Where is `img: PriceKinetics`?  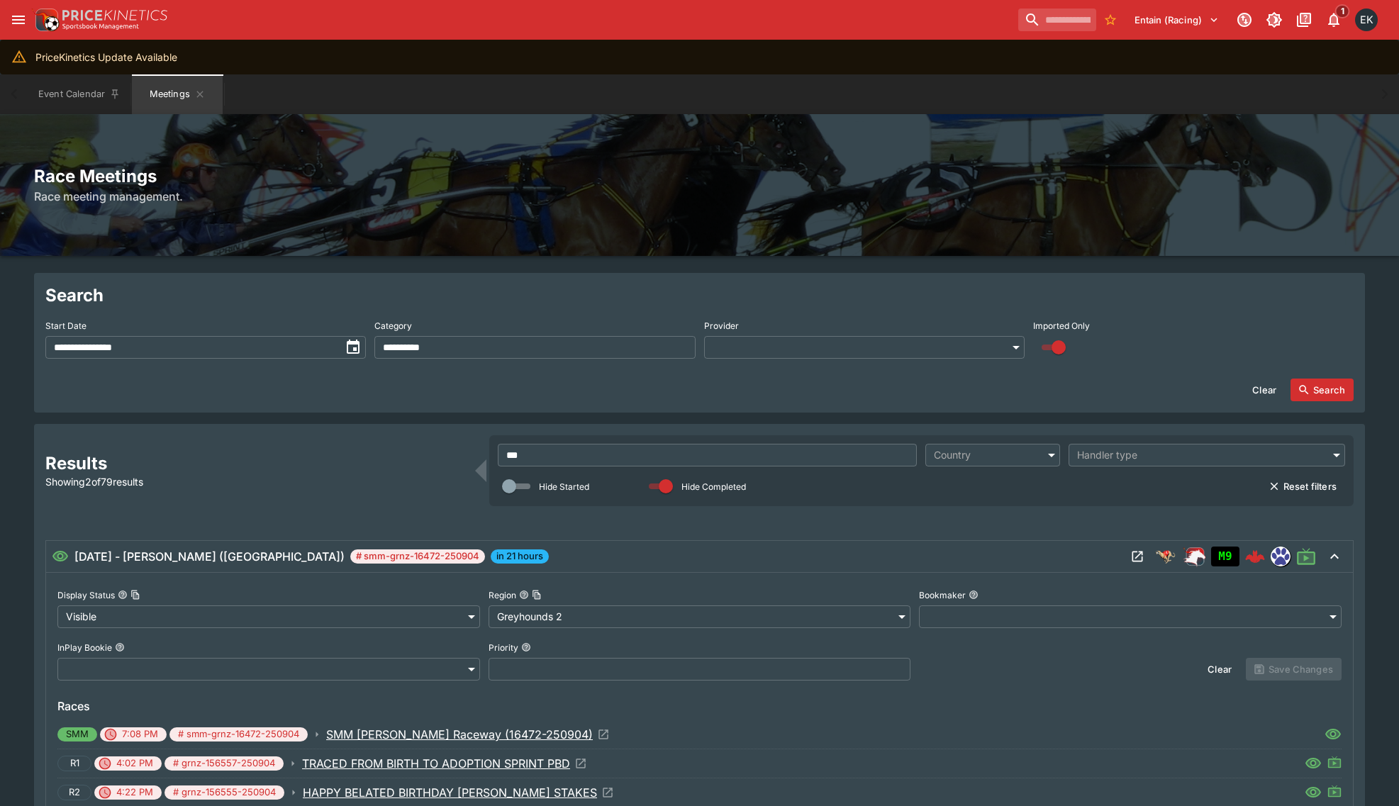 img: PriceKinetics is located at coordinates (115, 15).